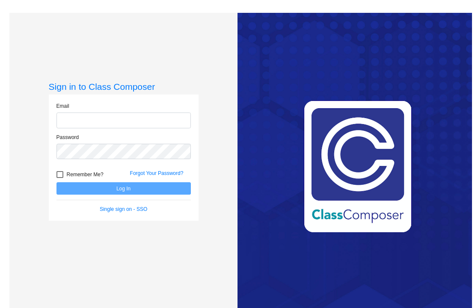  I want to click on label: Email, so click(63, 106).